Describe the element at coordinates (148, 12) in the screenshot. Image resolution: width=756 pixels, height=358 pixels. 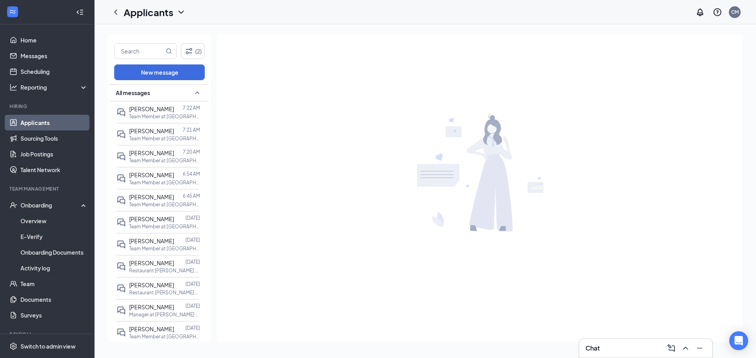
I see `h1: Applicants` at that location.